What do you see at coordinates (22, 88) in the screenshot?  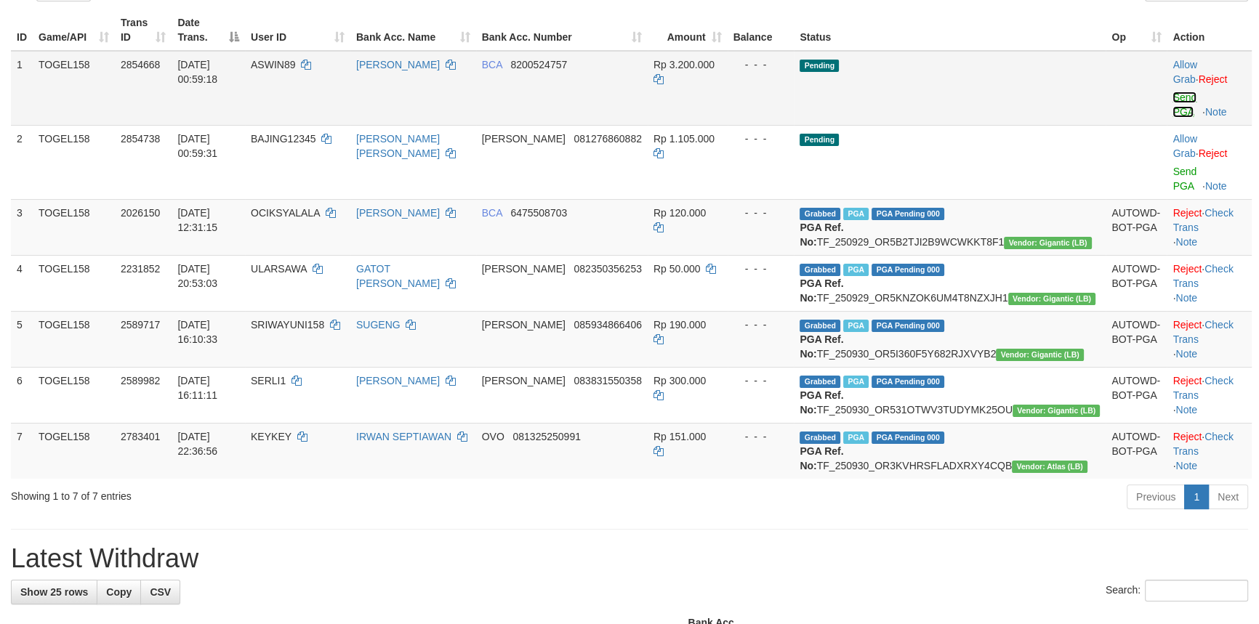 I see `td: 1` at bounding box center [22, 88].